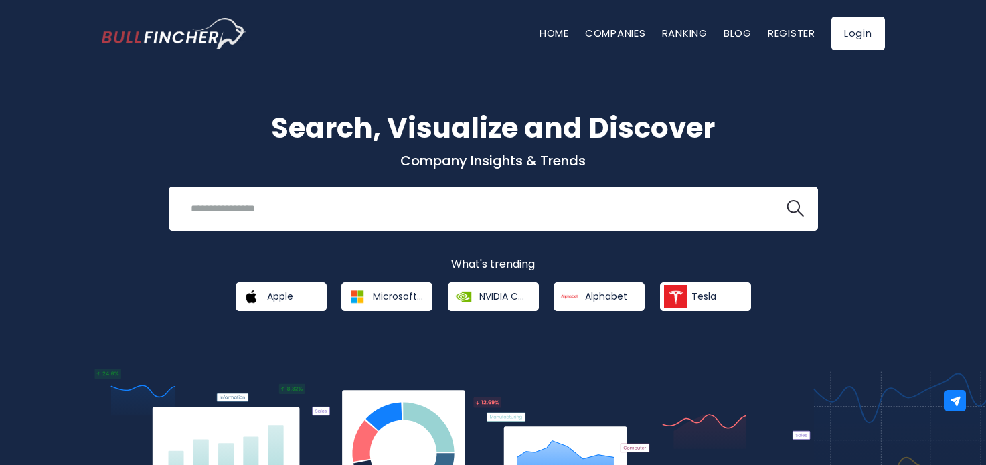 The image size is (986, 465). I want to click on a: Microsoft Corporation, so click(387, 297).